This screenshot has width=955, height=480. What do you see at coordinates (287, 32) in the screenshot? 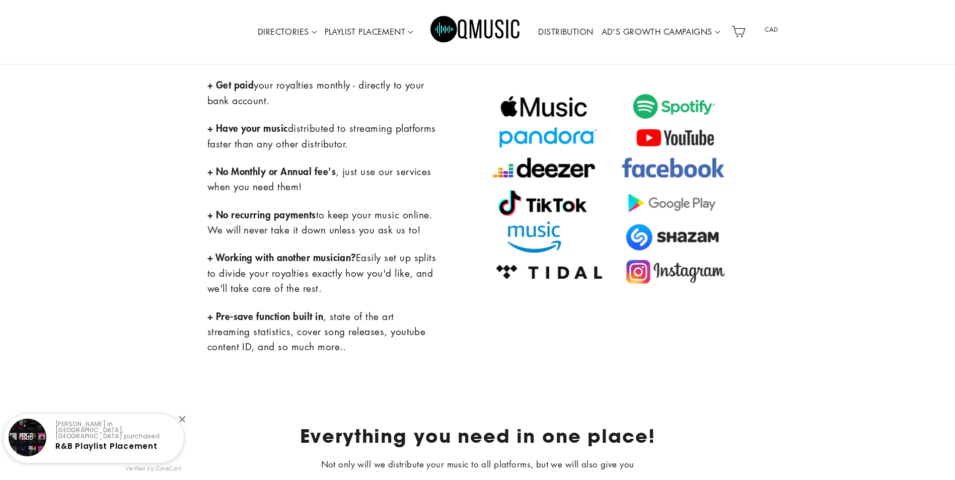
I see `a: DIRECTORIES` at bounding box center [287, 32].